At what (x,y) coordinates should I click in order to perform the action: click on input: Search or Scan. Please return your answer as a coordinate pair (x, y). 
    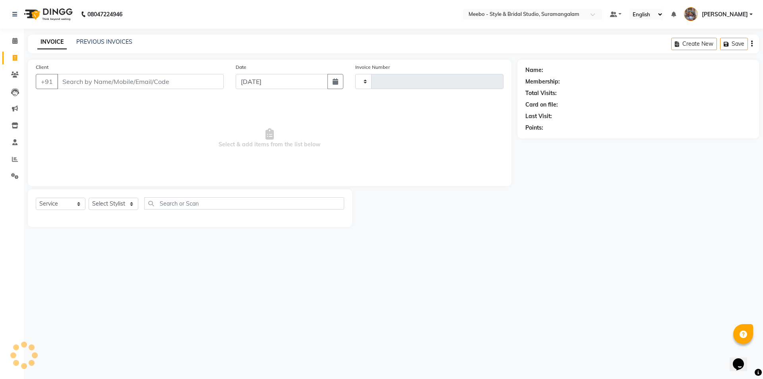
    Looking at the image, I should click on (244, 203).